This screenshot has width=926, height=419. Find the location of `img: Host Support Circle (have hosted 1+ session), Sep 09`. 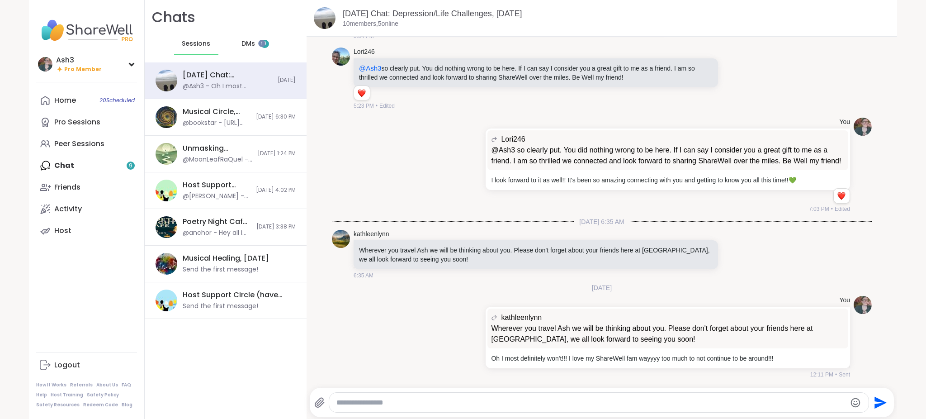

img: Host Support Circle (have hosted 1+ session), Sep 09 is located at coordinates (166, 300).